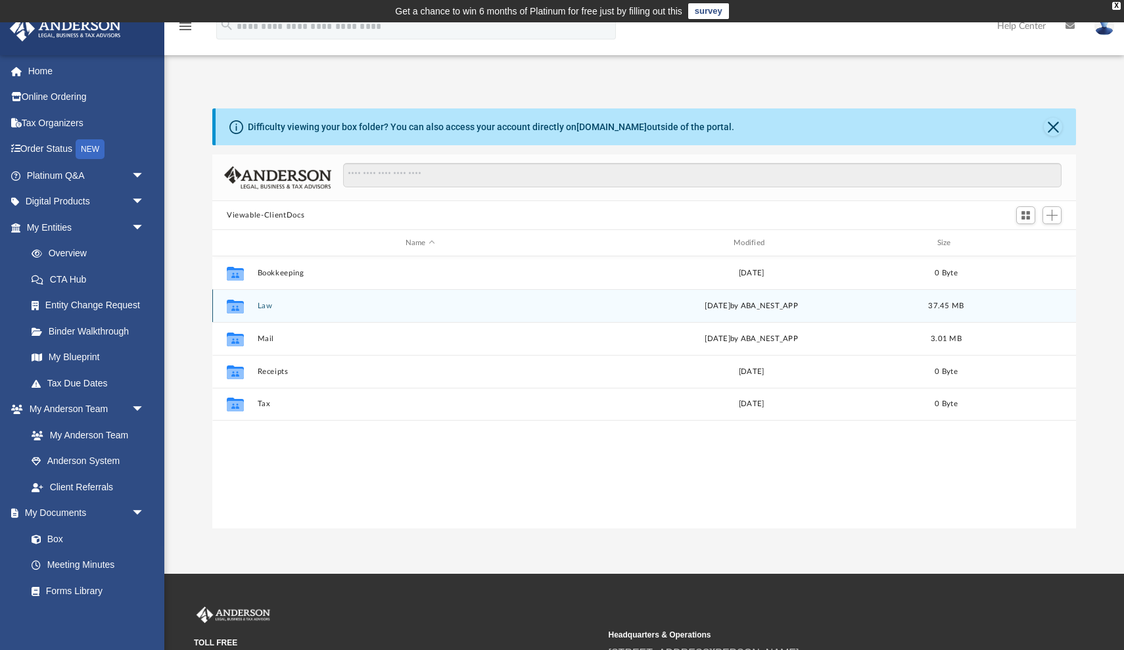 The image size is (1124, 650). What do you see at coordinates (87, 175) in the screenshot?
I see `a: Platinum Q&Aarrow_drop_down` at bounding box center [87, 175].